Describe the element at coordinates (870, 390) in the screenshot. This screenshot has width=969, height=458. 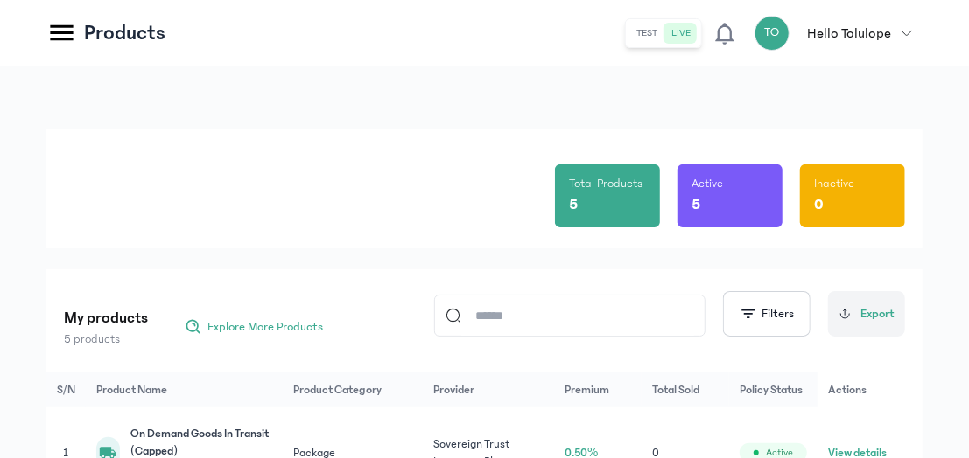
I see `th: Actions` at that location.